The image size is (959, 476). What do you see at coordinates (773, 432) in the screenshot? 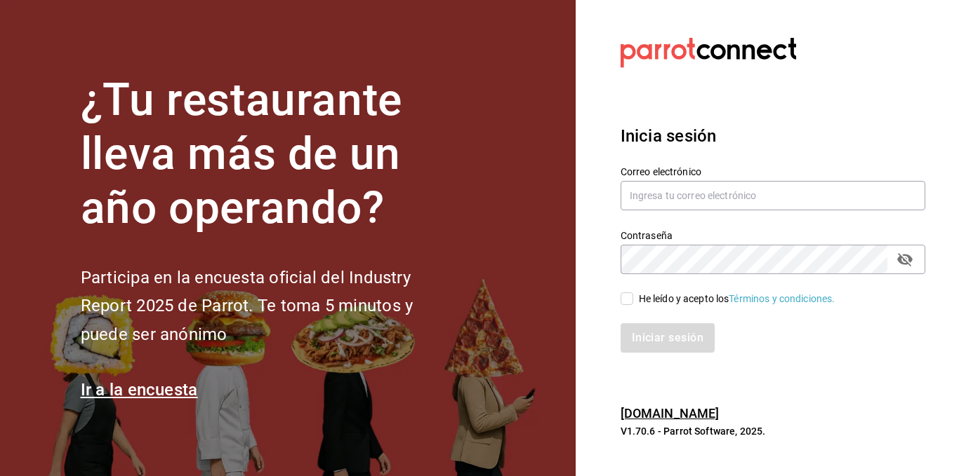
I see `p: V1.70.6 - Parrot Software, 2025.` at bounding box center [773, 432].